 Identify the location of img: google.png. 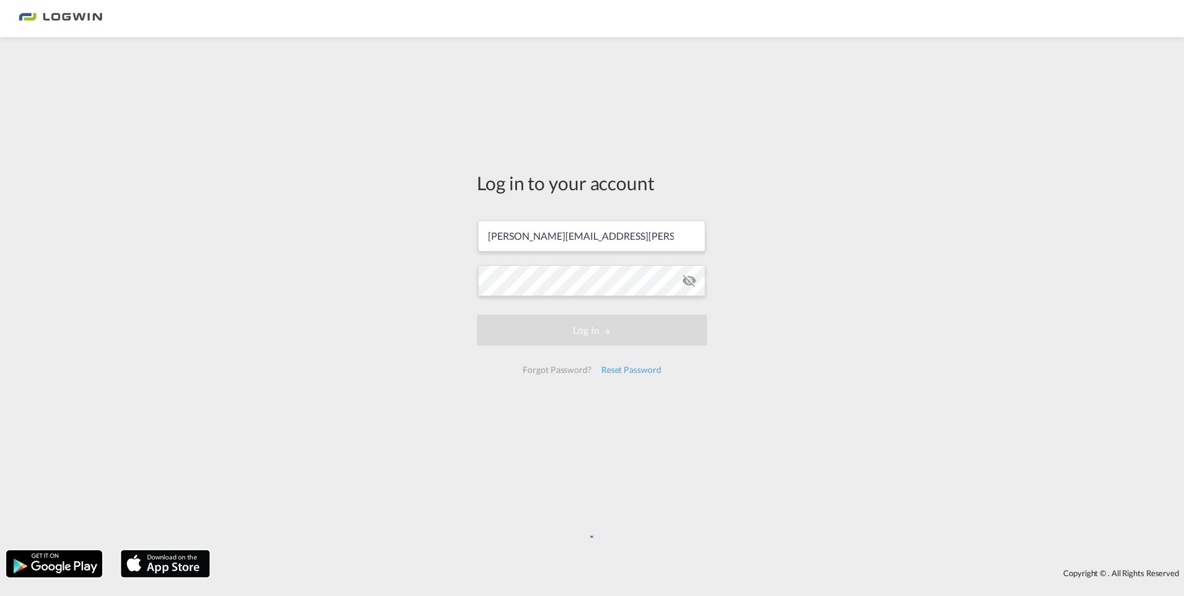
(54, 564).